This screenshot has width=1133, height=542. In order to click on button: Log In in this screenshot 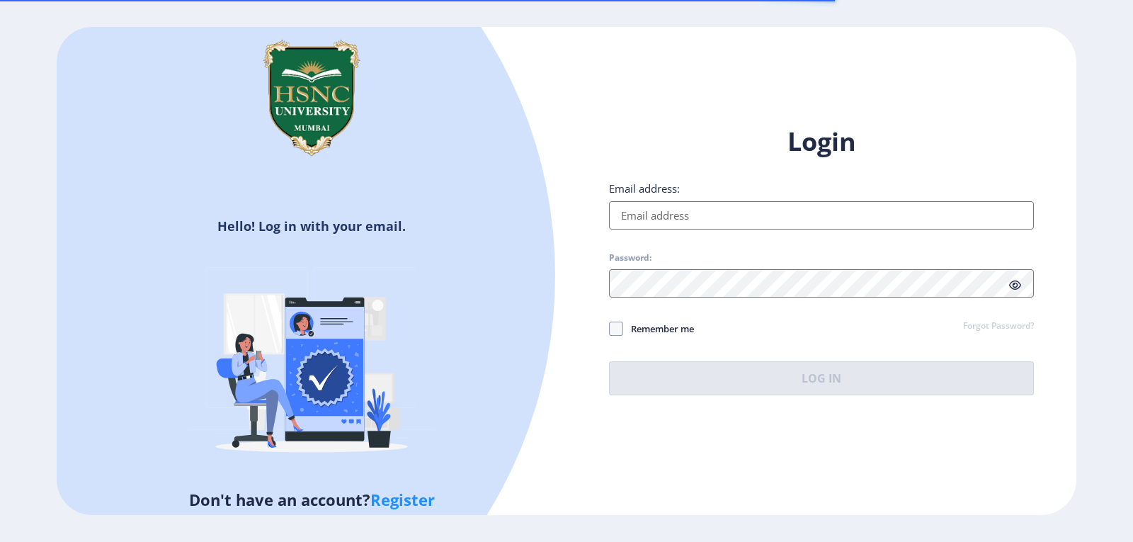, I will do `click(822, 378)`.